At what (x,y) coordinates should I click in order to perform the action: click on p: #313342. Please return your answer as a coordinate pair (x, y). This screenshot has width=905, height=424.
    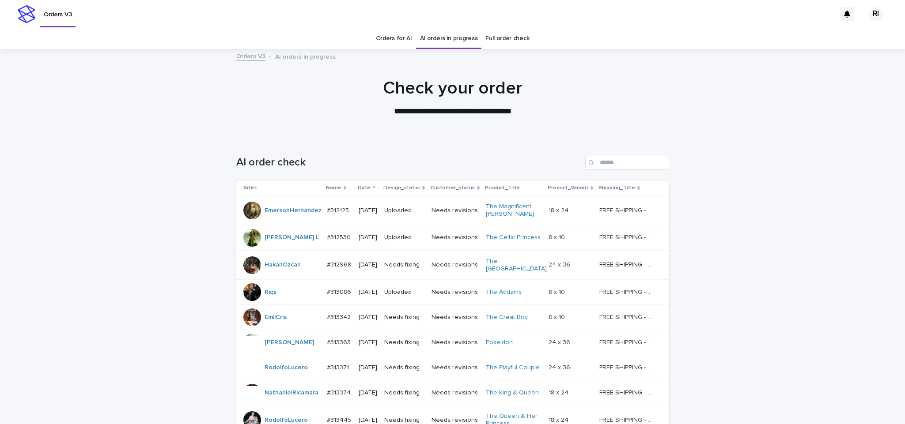
    Looking at the image, I should click on (340, 317).